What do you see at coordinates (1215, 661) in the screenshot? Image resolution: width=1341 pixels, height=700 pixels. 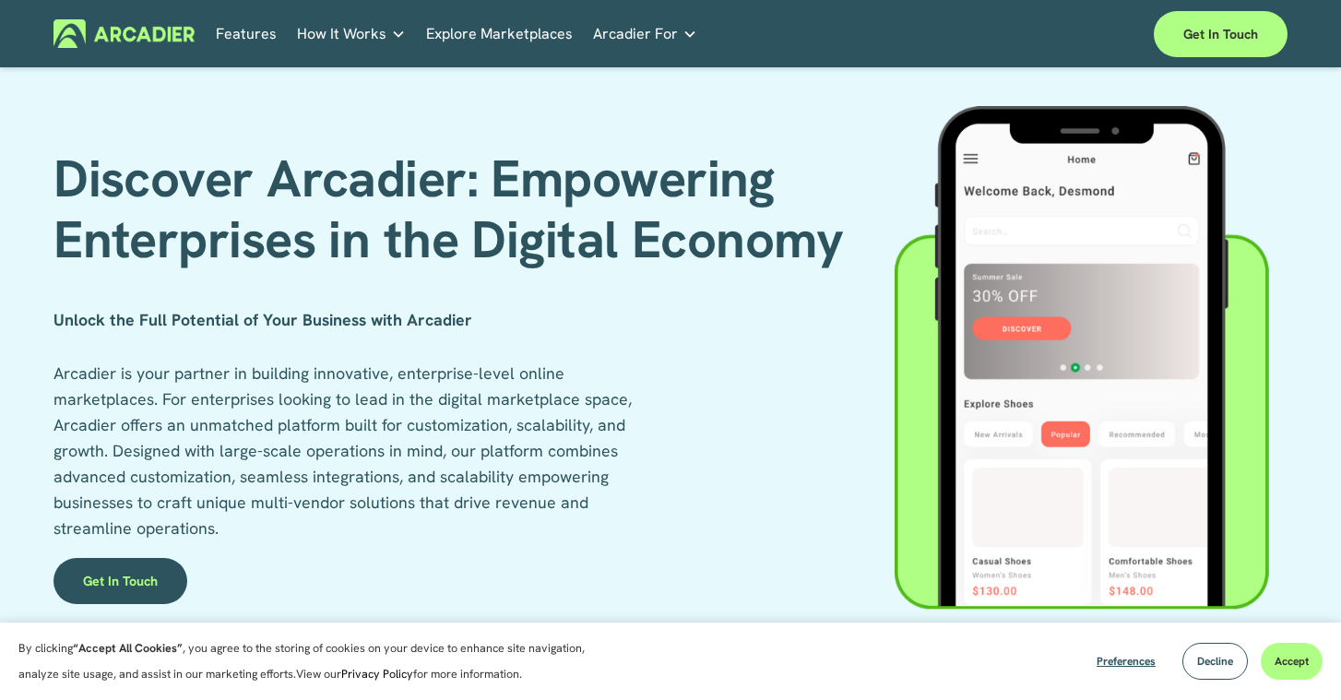 I see `span: Decline` at bounding box center [1215, 661].